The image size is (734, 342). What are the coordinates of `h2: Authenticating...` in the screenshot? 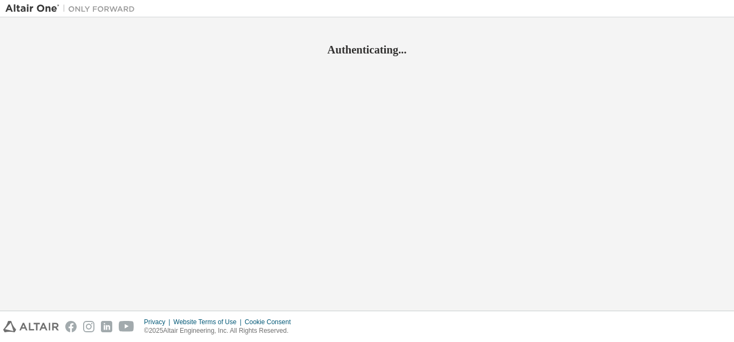 It's located at (367, 50).